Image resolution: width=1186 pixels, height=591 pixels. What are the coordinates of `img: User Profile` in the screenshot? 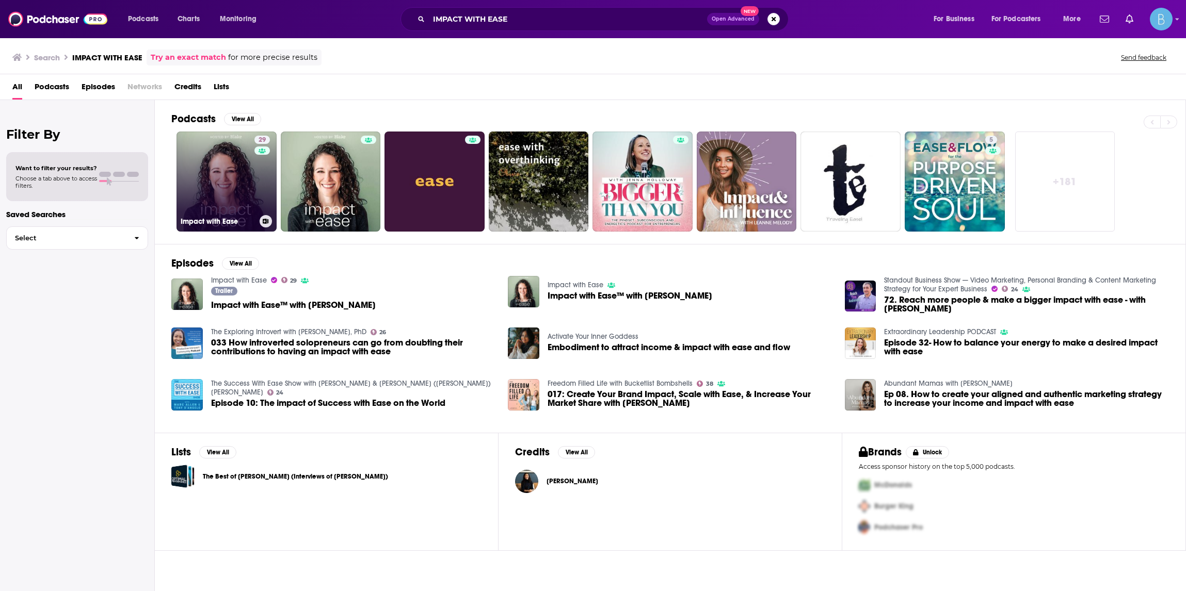 It's located at (1161, 19).